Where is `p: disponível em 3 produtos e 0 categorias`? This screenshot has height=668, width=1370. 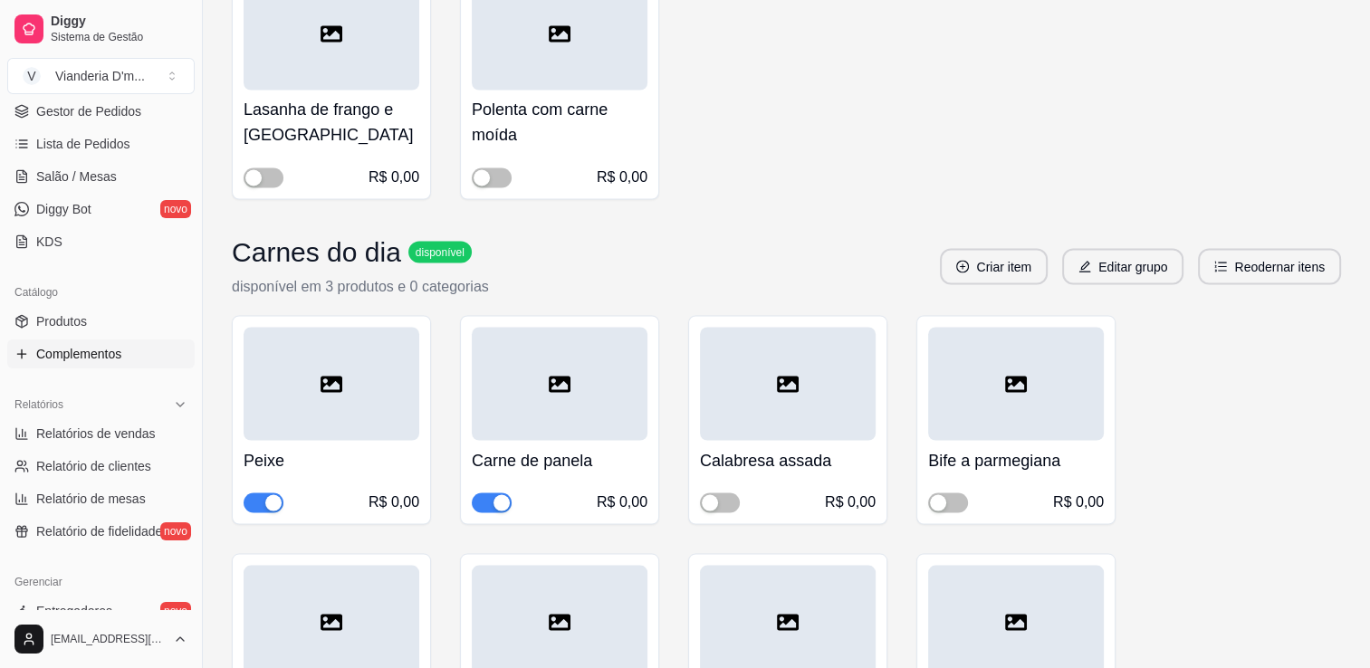 p: disponível em 3 produtos e 0 categorias is located at coordinates (360, 286).